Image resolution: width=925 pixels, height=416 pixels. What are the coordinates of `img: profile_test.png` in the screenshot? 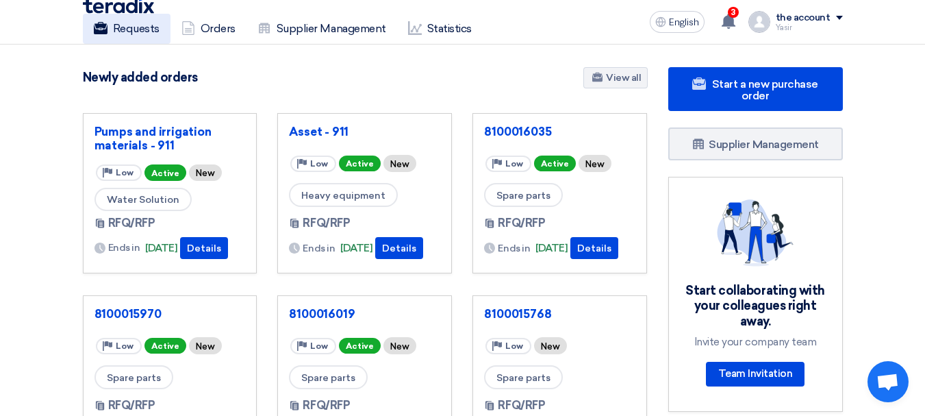 It's located at (759, 22).